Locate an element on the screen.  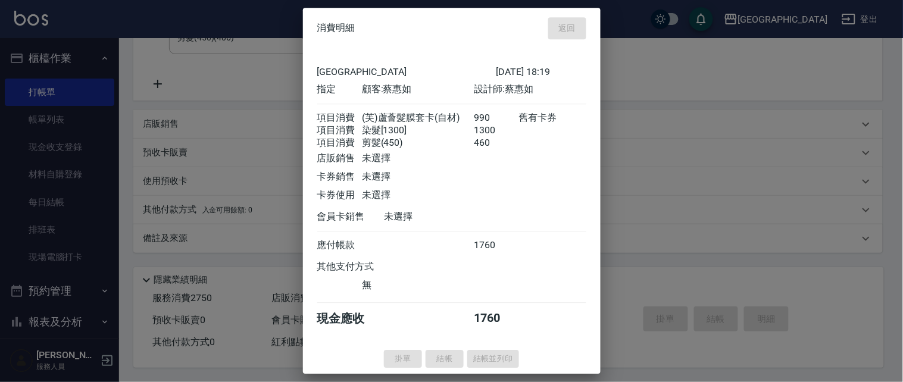
span: 消費明細 is located at coordinates (336, 29).